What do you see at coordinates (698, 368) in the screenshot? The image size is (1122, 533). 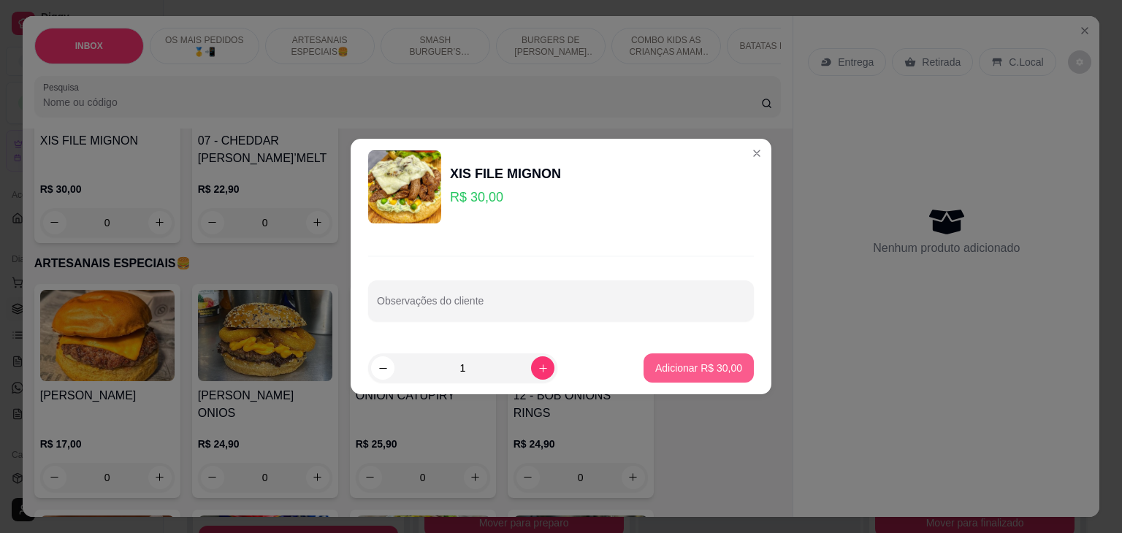 I see `button: Adicionar R$ 30,00` at bounding box center [698, 368].